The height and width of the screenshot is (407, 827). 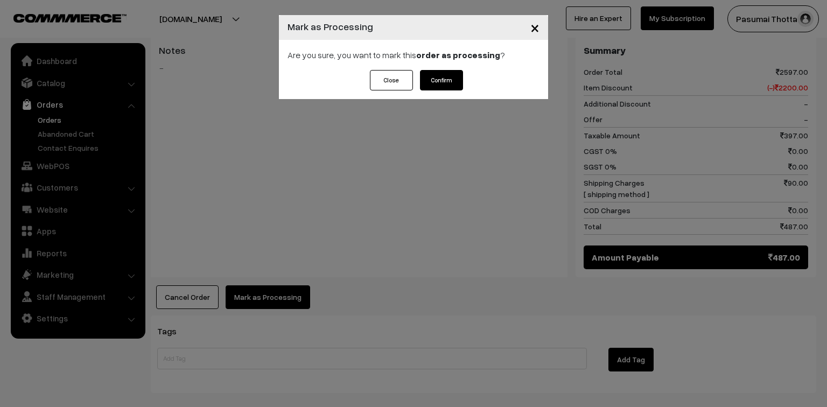 What do you see at coordinates (442, 80) in the screenshot?
I see `button: Confirm` at bounding box center [442, 80].